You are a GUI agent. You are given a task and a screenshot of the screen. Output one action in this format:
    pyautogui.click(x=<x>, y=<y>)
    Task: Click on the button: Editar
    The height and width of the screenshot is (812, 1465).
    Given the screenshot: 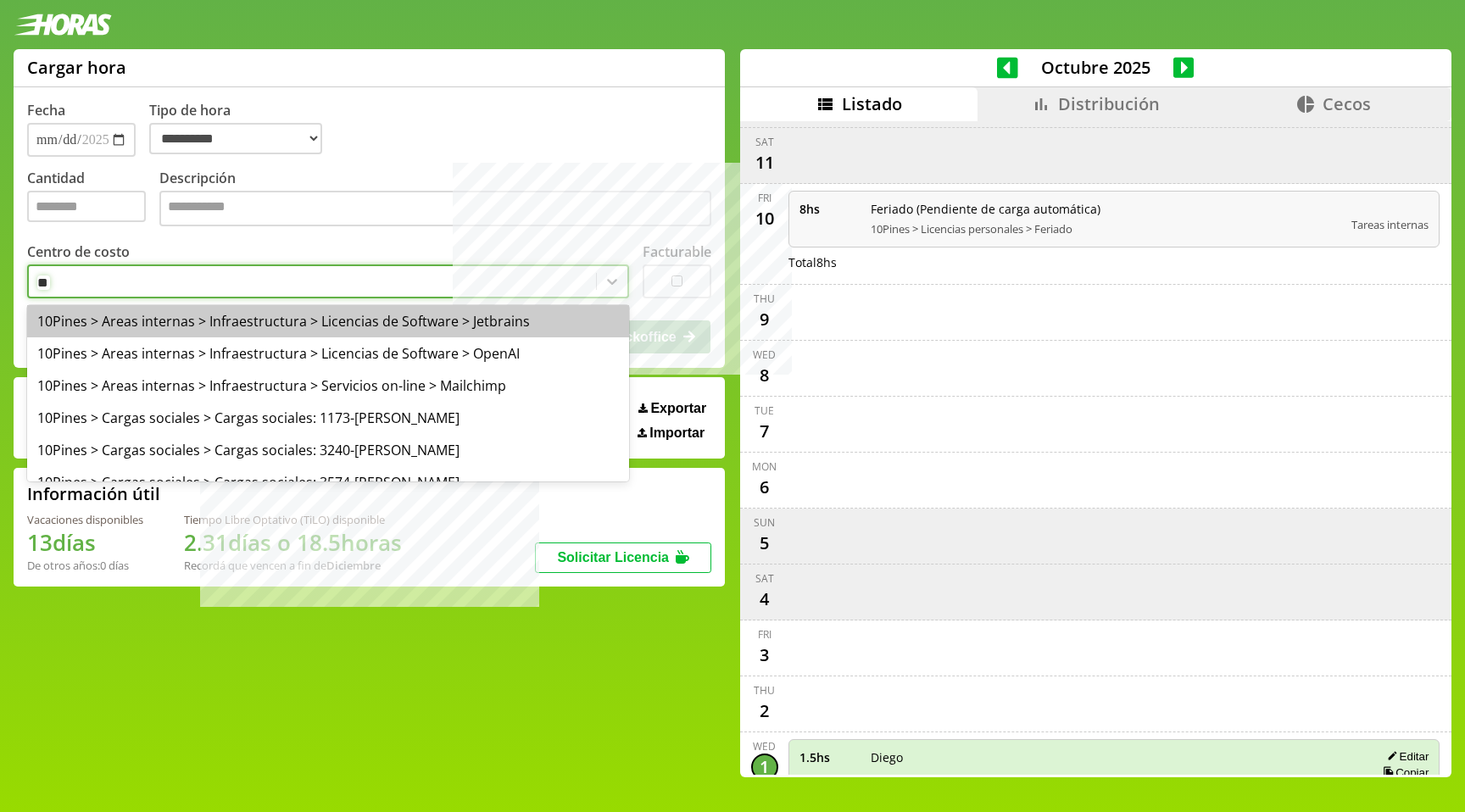 What is the action you would take?
    pyautogui.click(x=1405, y=756)
    